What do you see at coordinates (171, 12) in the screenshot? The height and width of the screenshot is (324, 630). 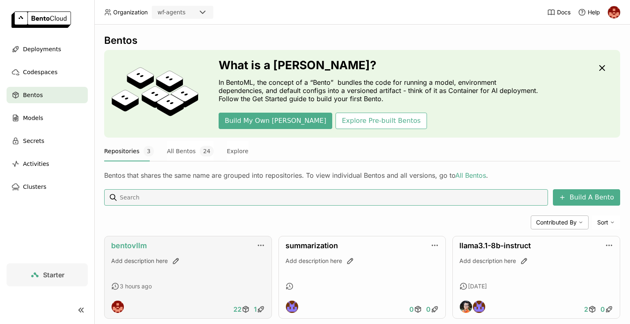 I see `div: wf-agents` at bounding box center [171, 12].